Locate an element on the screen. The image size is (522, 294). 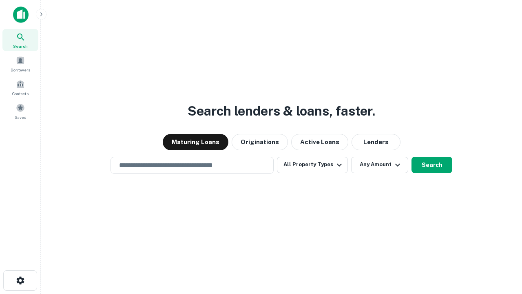
div: Chat Widget is located at coordinates (501, 248).